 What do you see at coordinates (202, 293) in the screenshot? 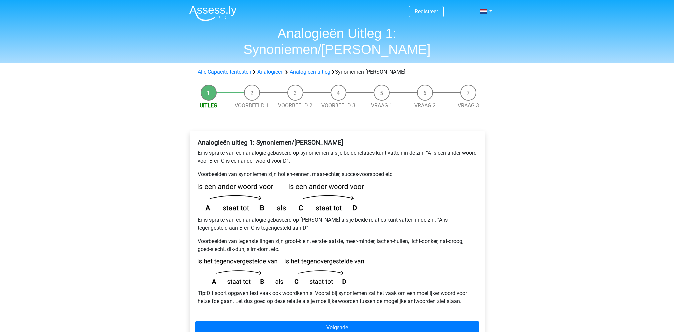
I see `b: Tip:` at bounding box center [202, 293].